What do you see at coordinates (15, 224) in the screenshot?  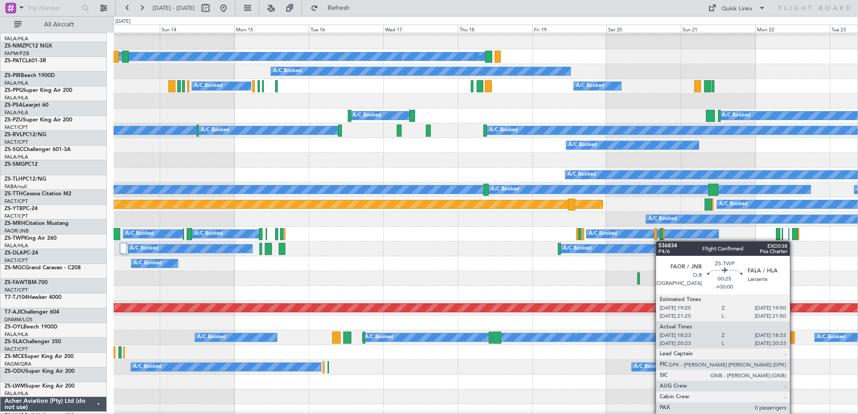 I see `span: ZS-MRH` at bounding box center [15, 224].